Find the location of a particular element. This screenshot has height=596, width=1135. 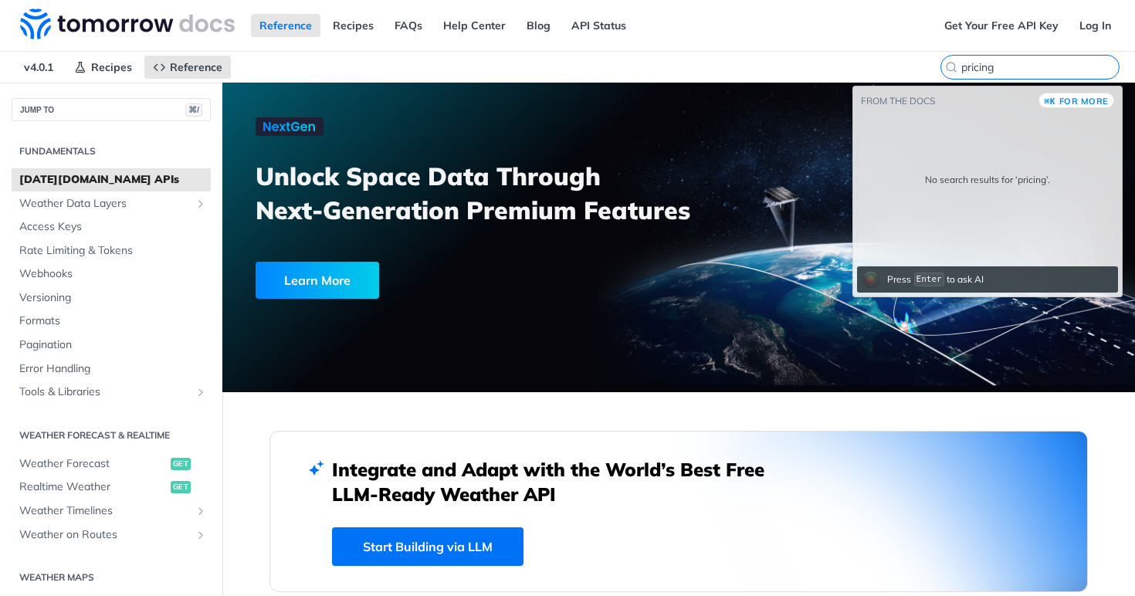

h2: Integrate and Adapt with the World’s Best Free LLM-Ready Weather API is located at coordinates (560, 482).